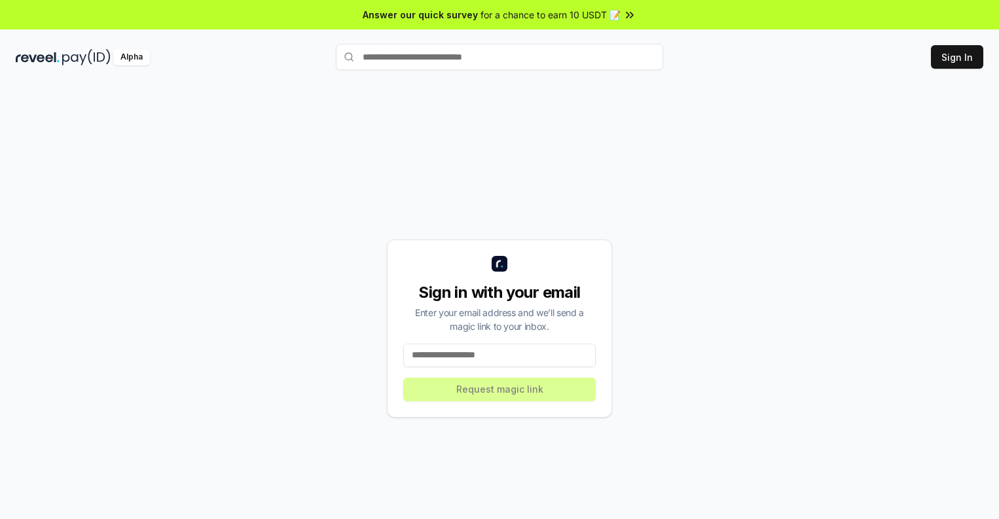 The image size is (999, 519). I want to click on img: pay_id, so click(86, 57).